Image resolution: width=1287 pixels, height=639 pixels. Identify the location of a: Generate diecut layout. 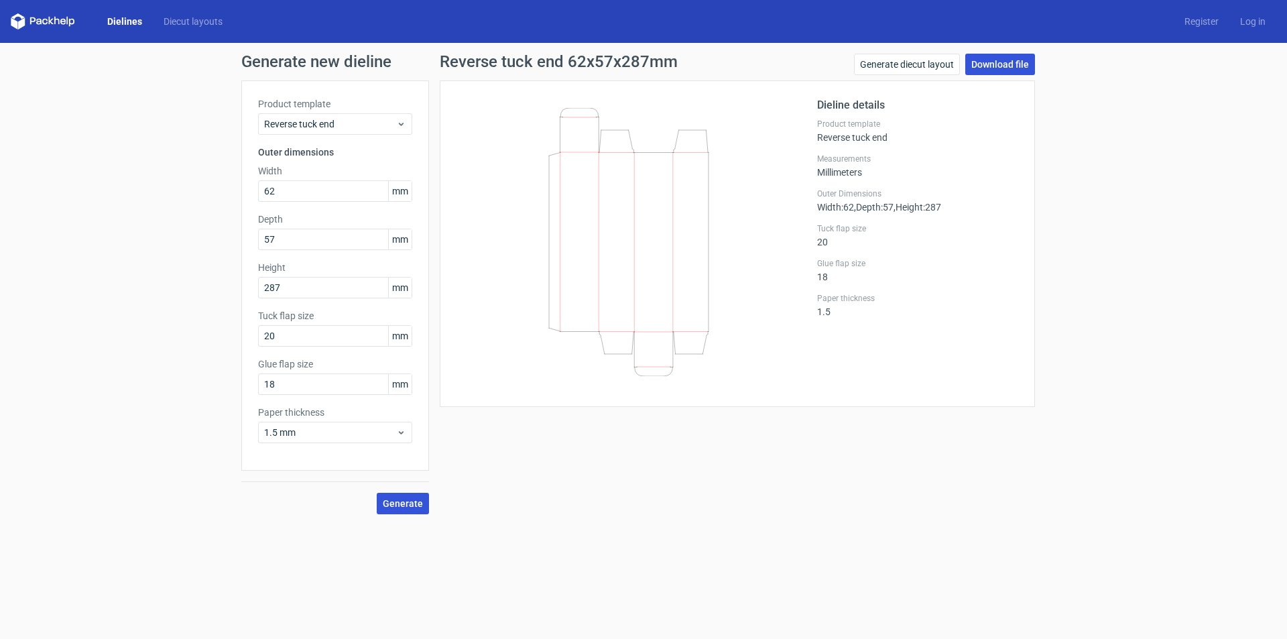
(907, 64).